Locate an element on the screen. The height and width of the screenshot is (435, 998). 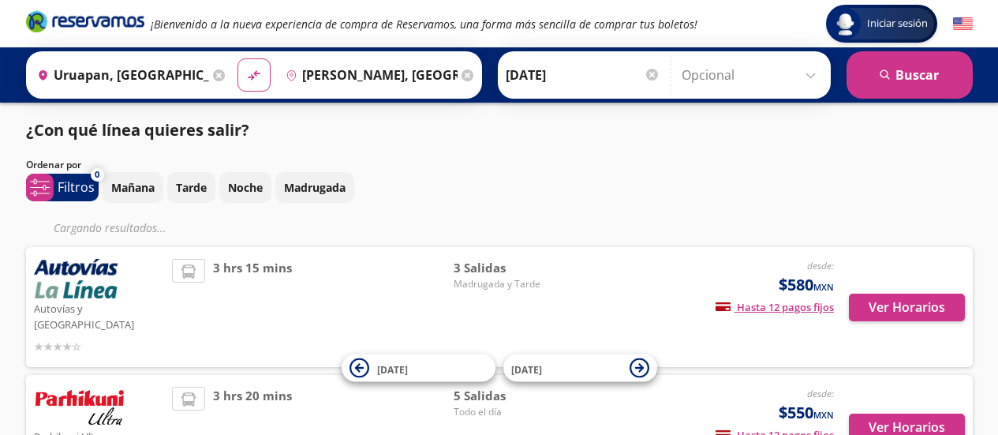
span: Todo el día is located at coordinates (509, 412).